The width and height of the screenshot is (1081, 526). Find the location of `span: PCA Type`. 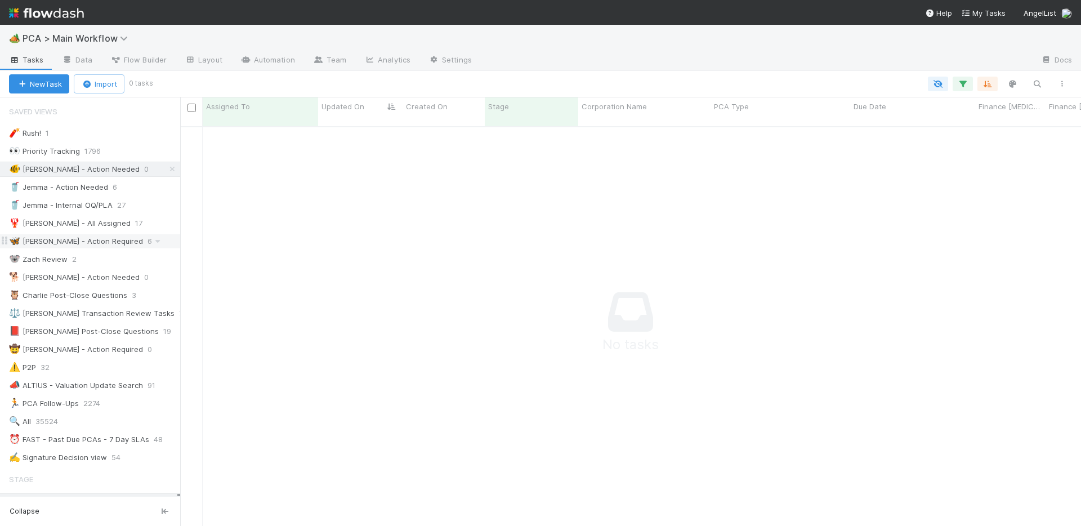

span: PCA Type is located at coordinates (731, 106).